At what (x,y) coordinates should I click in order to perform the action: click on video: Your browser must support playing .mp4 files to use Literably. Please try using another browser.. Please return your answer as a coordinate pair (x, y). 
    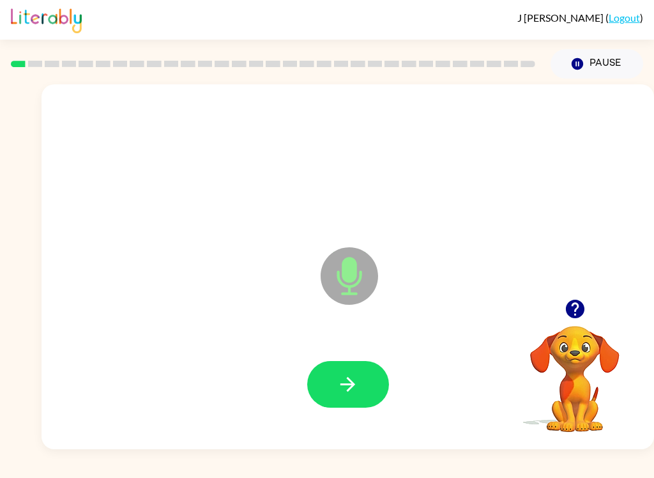
    Looking at the image, I should click on (575, 370).